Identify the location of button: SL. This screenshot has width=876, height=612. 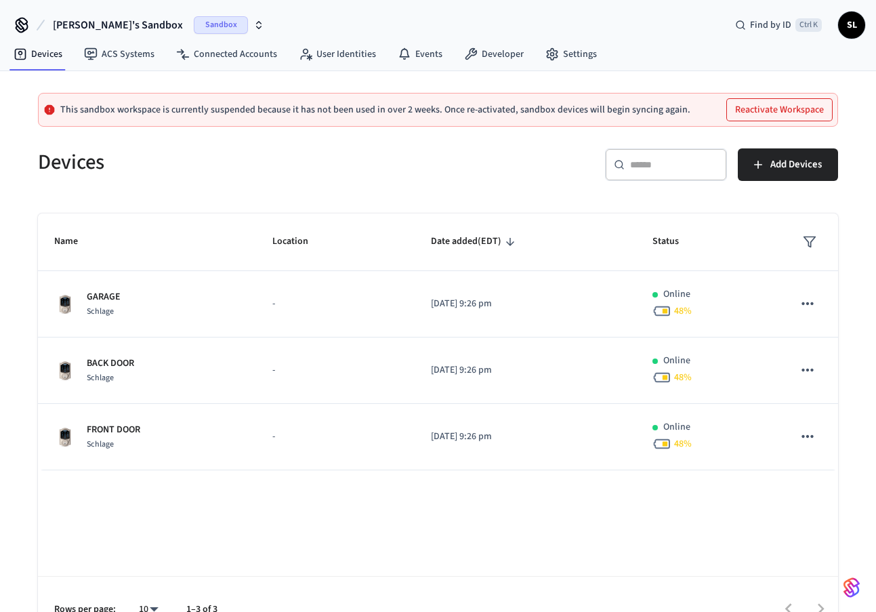
(852, 25).